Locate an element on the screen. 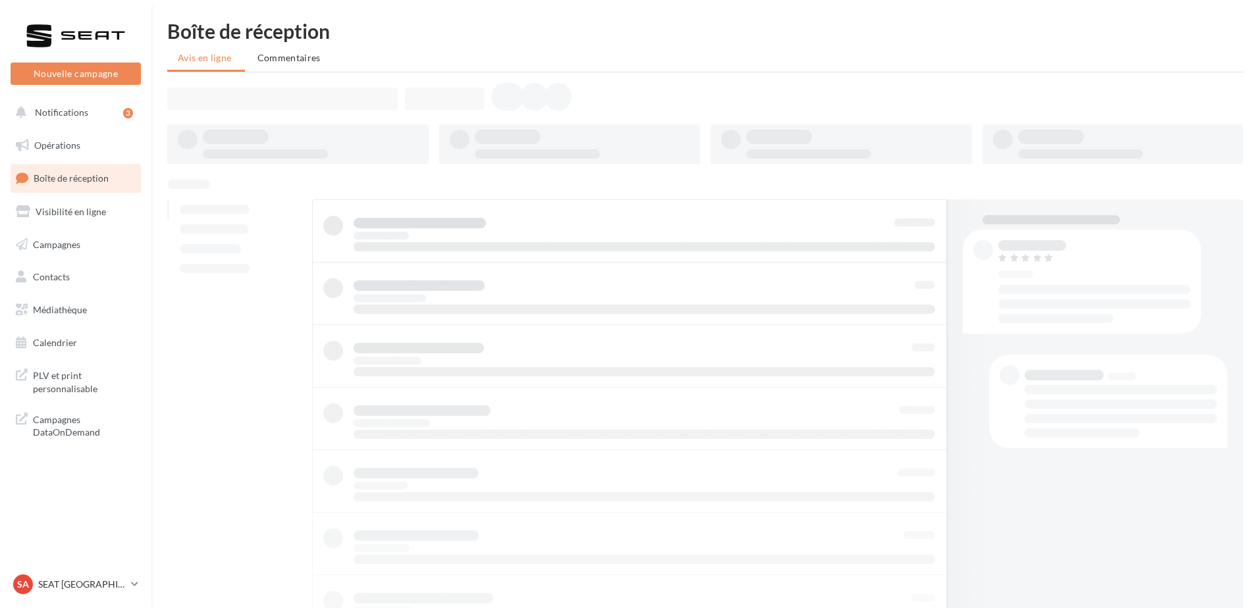 Image resolution: width=1259 pixels, height=608 pixels. span: Calendrier is located at coordinates (55, 342).